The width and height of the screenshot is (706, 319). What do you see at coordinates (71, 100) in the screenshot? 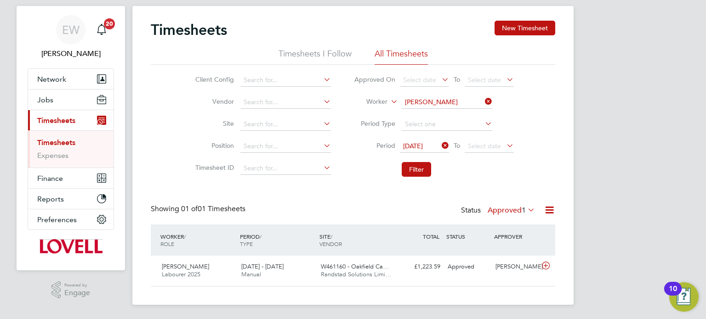
I see `button: Jobs` at bounding box center [71, 100].